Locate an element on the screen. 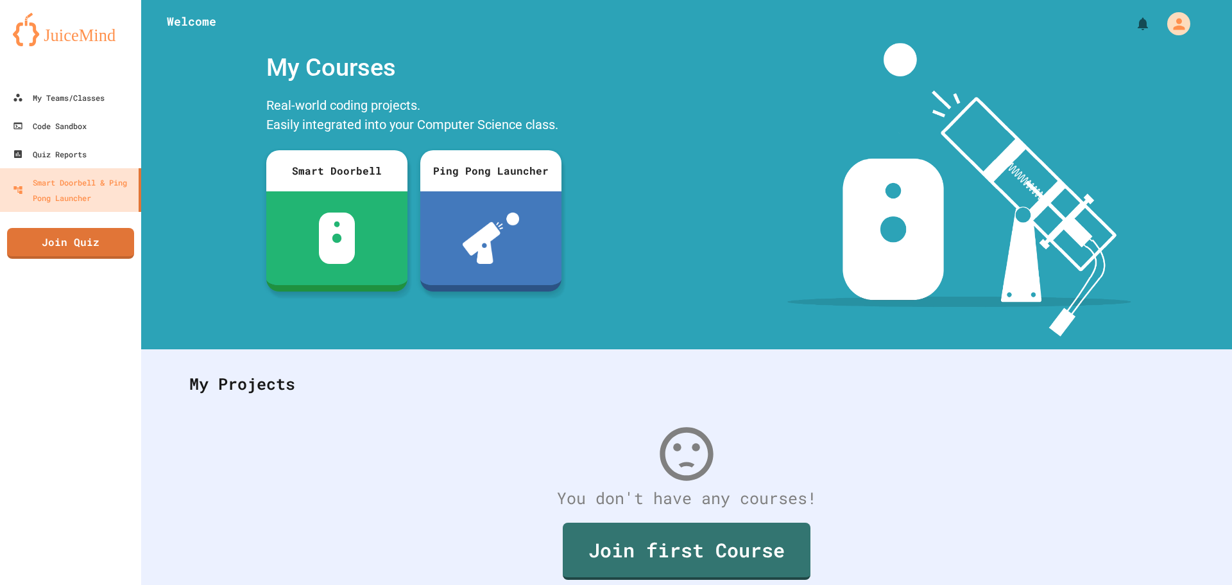 Image resolution: width=1232 pixels, height=585 pixels. div: You don't have any courses! is located at coordinates (687, 498).